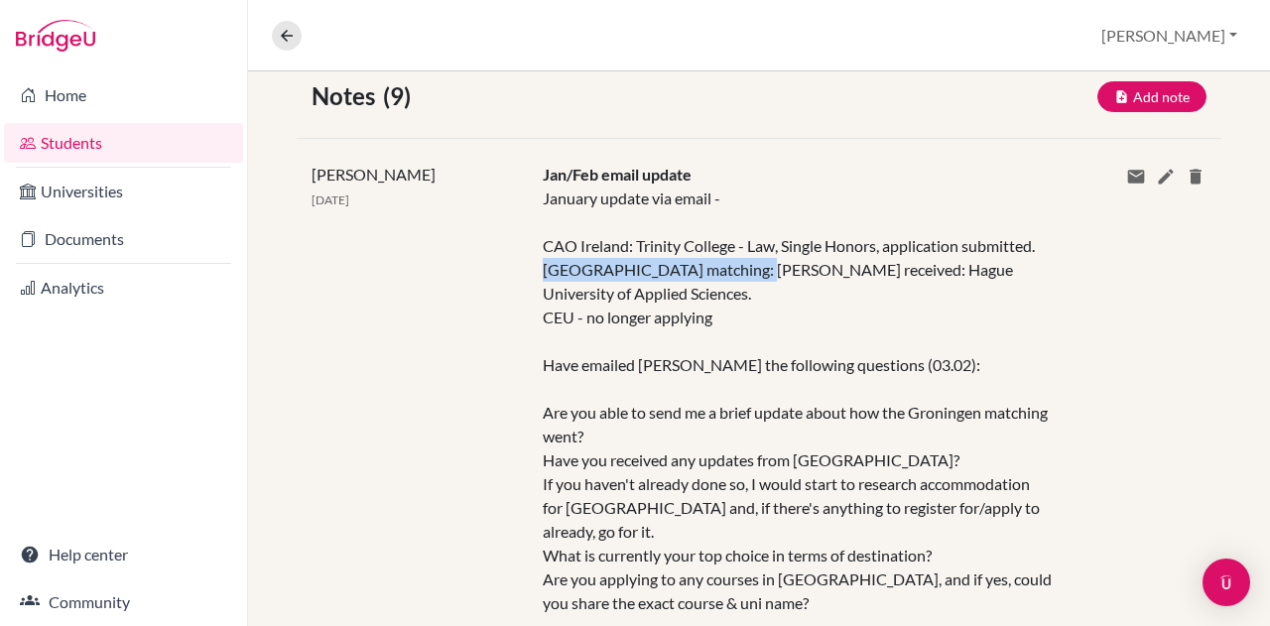 This screenshot has width=1270, height=626. Describe the element at coordinates (617, 174) in the screenshot. I see `span: Jan/Feb email update` at that location.